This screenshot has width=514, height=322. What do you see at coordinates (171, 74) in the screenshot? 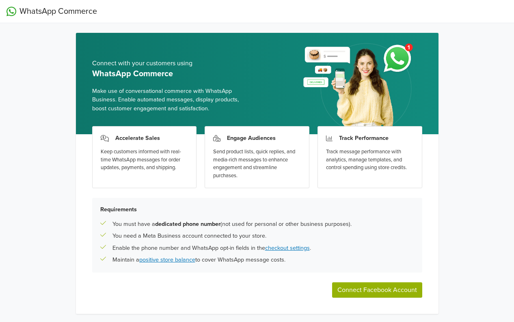
I see `h5: WhatsApp Commerce` at bounding box center [171, 74].